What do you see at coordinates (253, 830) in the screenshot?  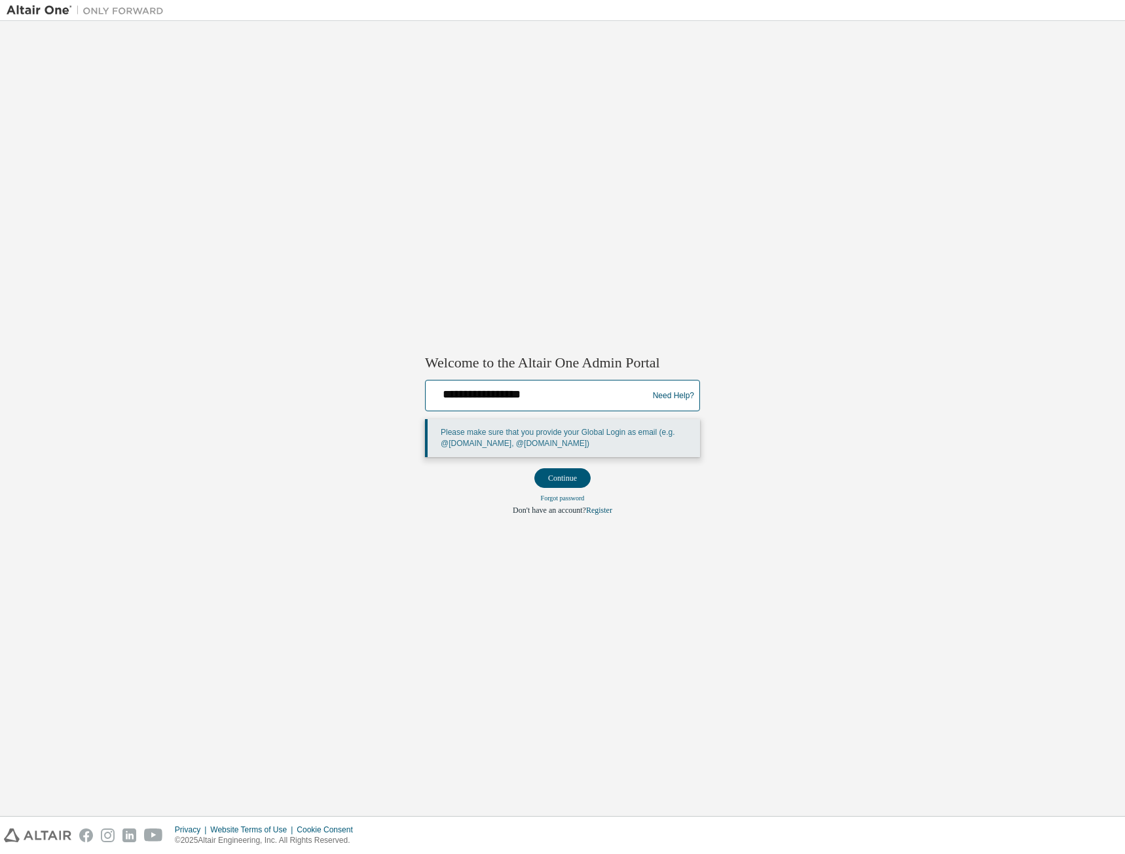 I see `div: Website Terms of Use` at bounding box center [253, 830].